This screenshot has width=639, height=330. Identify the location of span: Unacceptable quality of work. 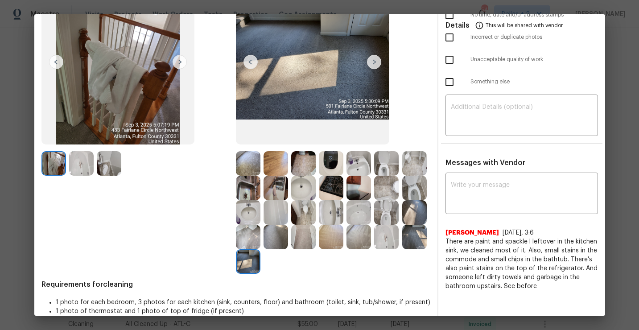
(534, 59).